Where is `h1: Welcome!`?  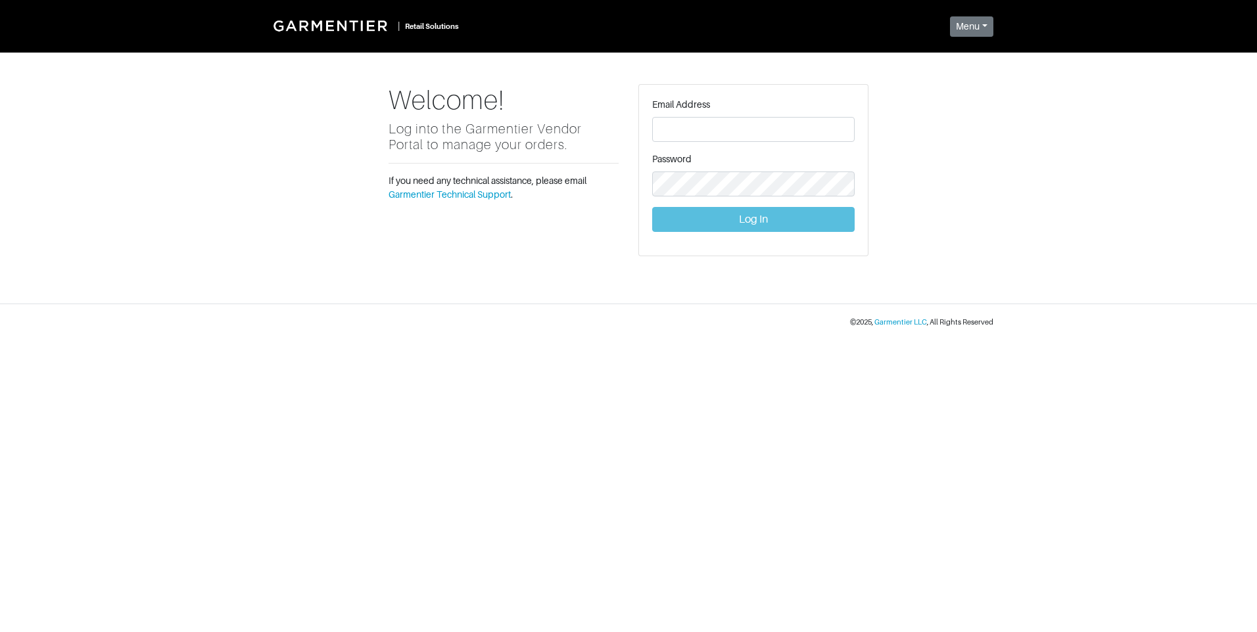
h1: Welcome! is located at coordinates (504, 100).